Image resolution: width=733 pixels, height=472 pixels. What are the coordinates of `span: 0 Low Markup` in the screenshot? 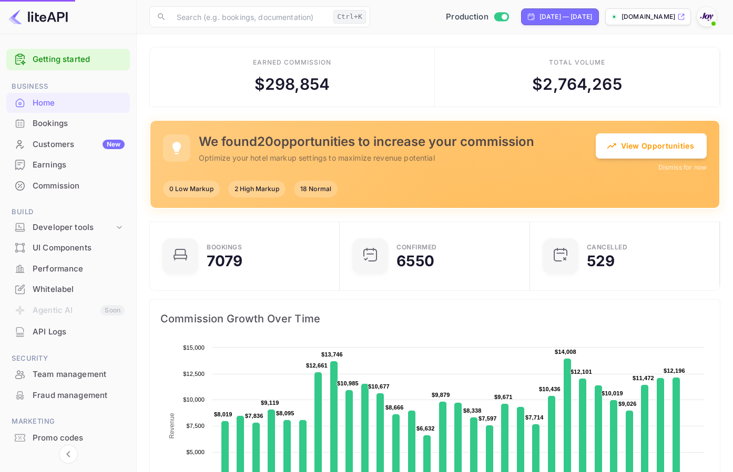 It's located at (191, 189).